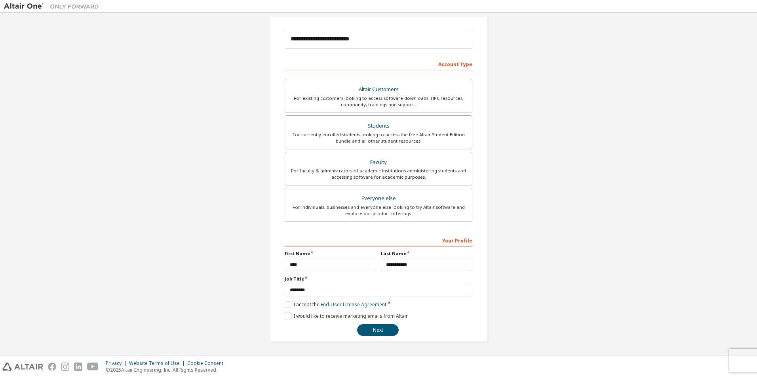 This screenshot has height=378, width=757. I want to click on div: Website Terms of Use, so click(158, 363).